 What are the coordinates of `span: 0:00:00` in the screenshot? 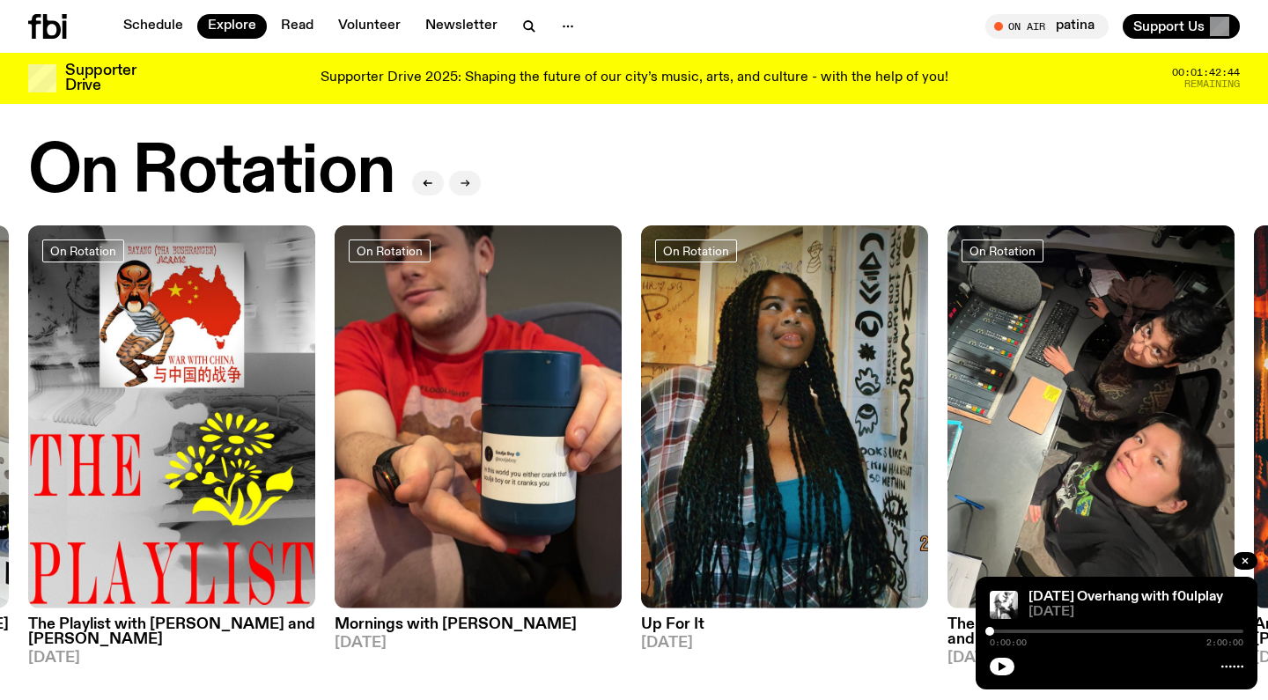 It's located at (1008, 643).